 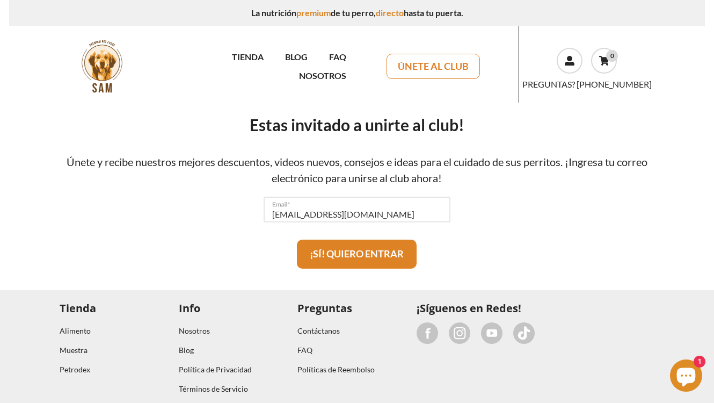 I want to click on a: Términos de Servicio, so click(x=213, y=389).